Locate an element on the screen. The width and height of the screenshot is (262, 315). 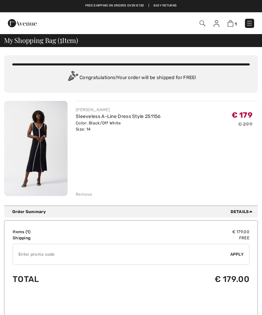
img: Sleeveless A-Line Dress Style 251156 is located at coordinates (36, 148).